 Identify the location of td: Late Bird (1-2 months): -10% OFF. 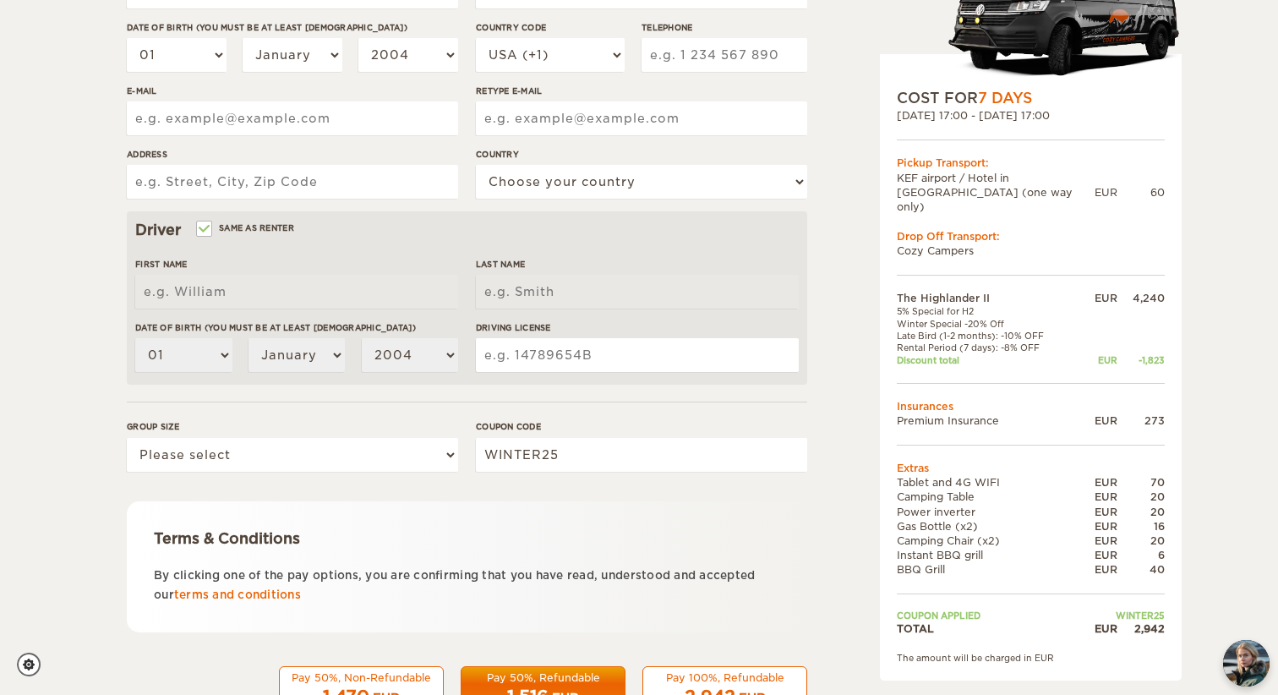
(988, 336).